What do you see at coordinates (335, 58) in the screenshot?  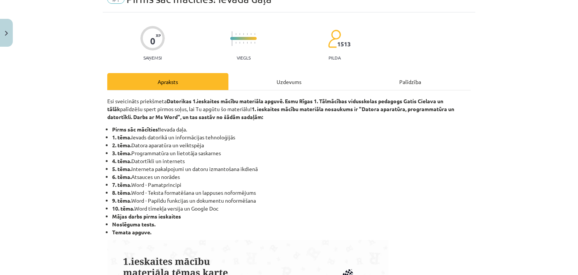 I see `p: pilda` at bounding box center [335, 58].